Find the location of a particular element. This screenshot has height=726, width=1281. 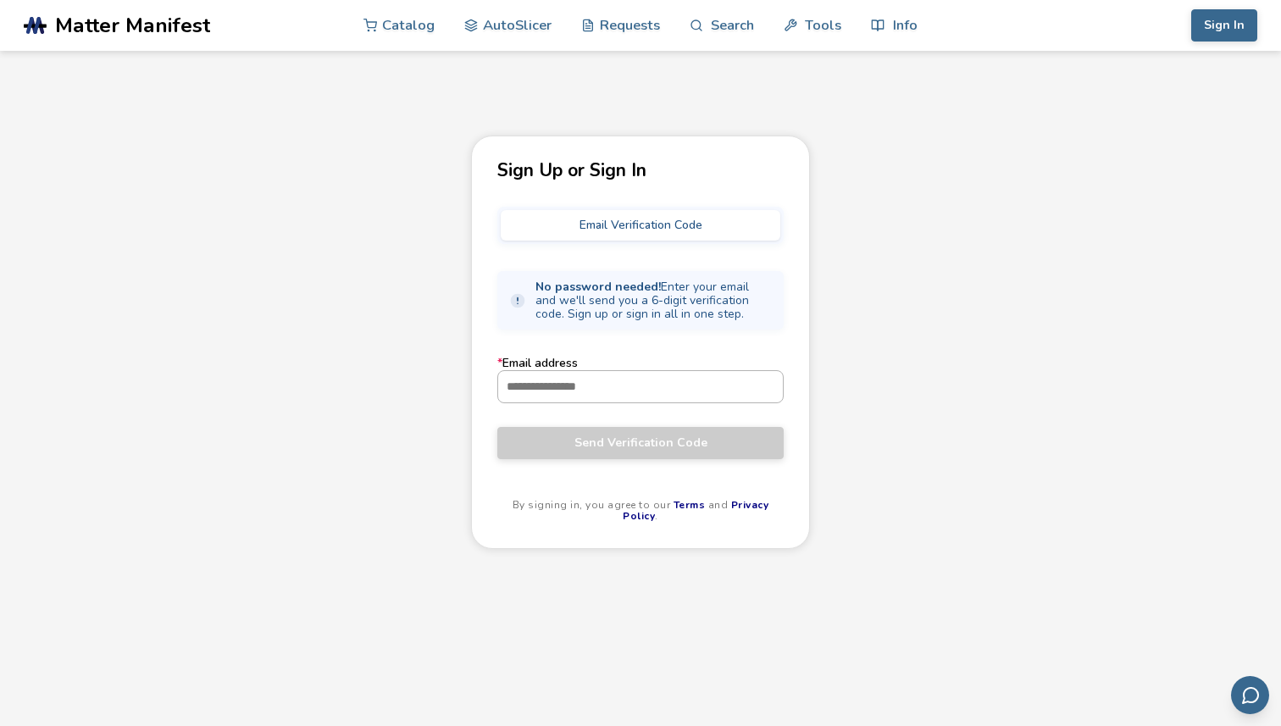

label: Email address is located at coordinates (640, 380).